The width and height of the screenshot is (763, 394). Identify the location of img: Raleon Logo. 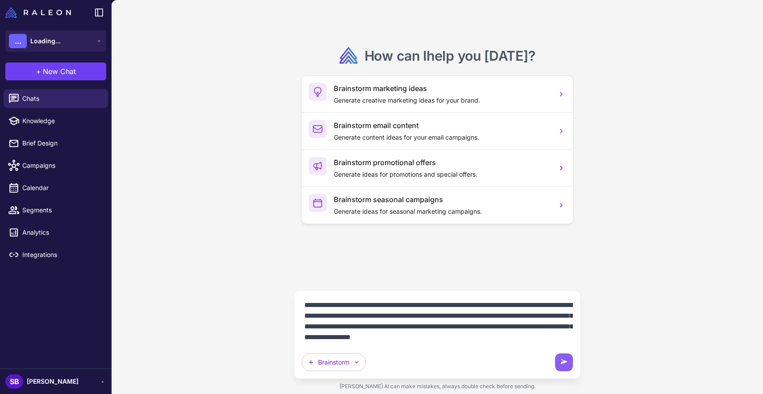
(38, 12).